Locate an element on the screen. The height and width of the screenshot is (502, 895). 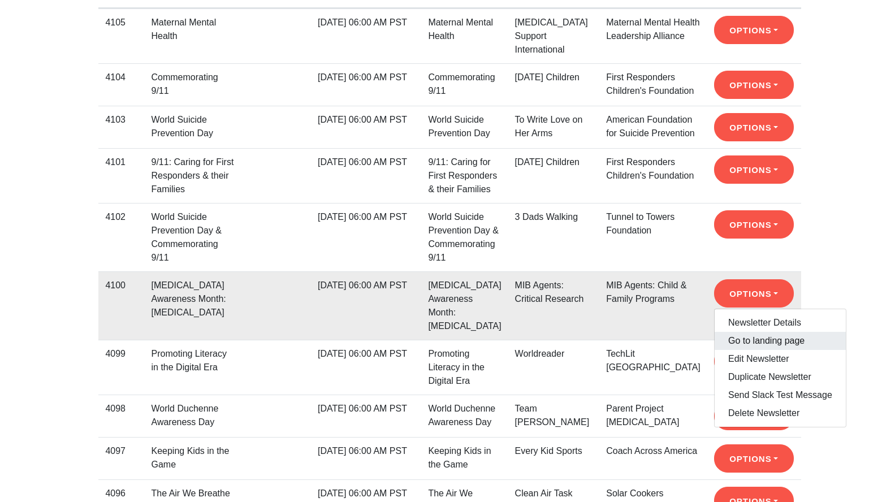
td: 4097 is located at coordinates (121, 458).